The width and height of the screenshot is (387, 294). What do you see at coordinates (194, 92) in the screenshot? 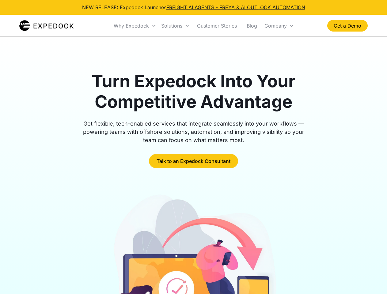
I see `h1: Turn Expedock Into Your Competitive Advantage` at bounding box center [194, 92].